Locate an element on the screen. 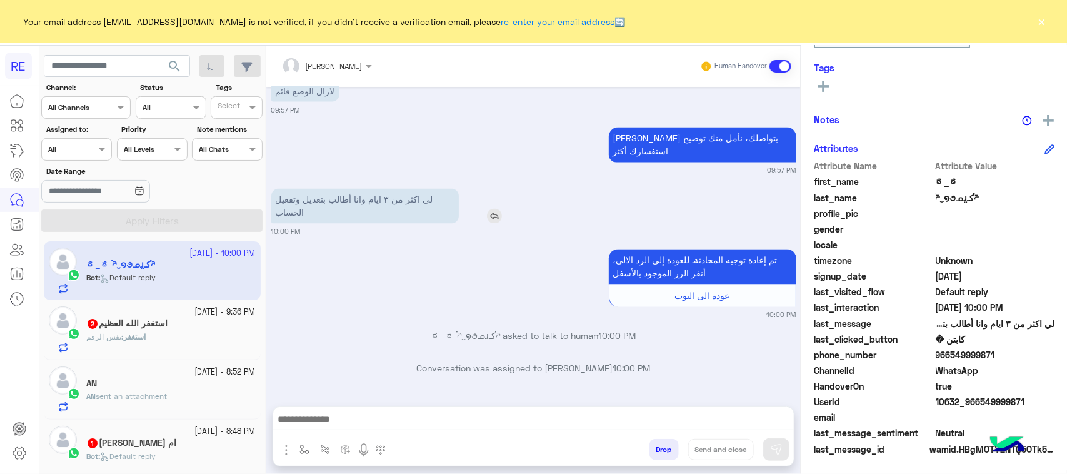  label: Assigned to: is located at coordinates (78, 129).